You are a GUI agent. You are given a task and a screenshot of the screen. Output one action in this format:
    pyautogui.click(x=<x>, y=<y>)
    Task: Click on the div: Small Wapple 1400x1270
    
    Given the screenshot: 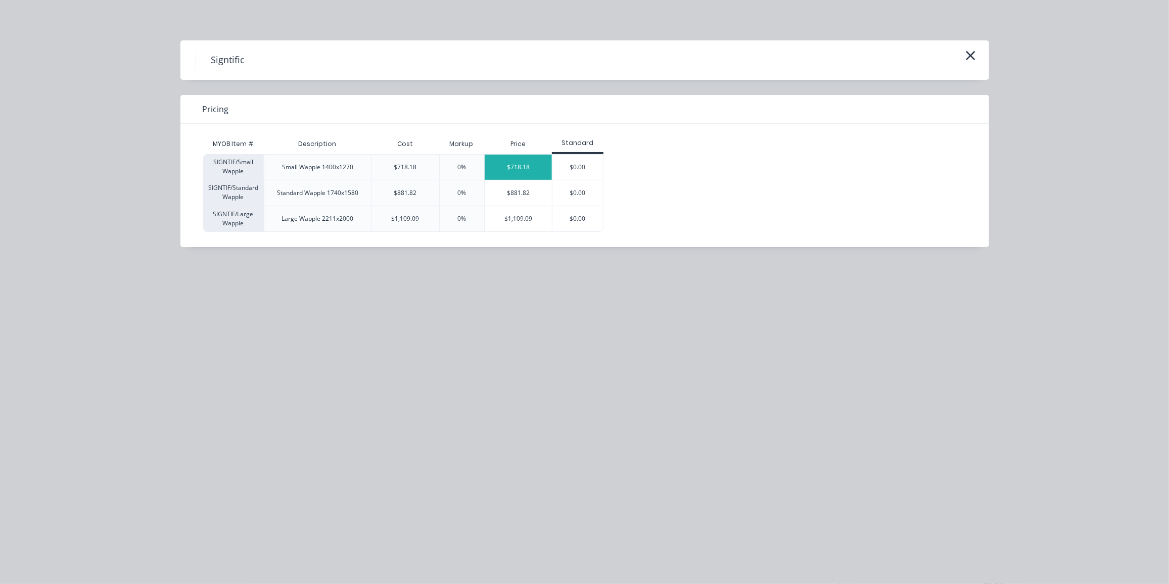 What is the action you would take?
    pyautogui.click(x=317, y=167)
    